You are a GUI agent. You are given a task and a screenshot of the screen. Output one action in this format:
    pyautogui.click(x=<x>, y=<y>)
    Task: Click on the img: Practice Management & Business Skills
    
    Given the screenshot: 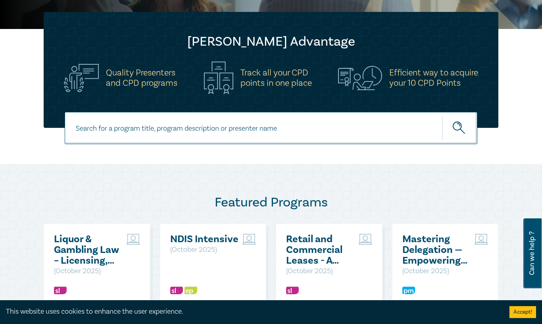 What is the action you would take?
    pyautogui.click(x=409, y=290)
    